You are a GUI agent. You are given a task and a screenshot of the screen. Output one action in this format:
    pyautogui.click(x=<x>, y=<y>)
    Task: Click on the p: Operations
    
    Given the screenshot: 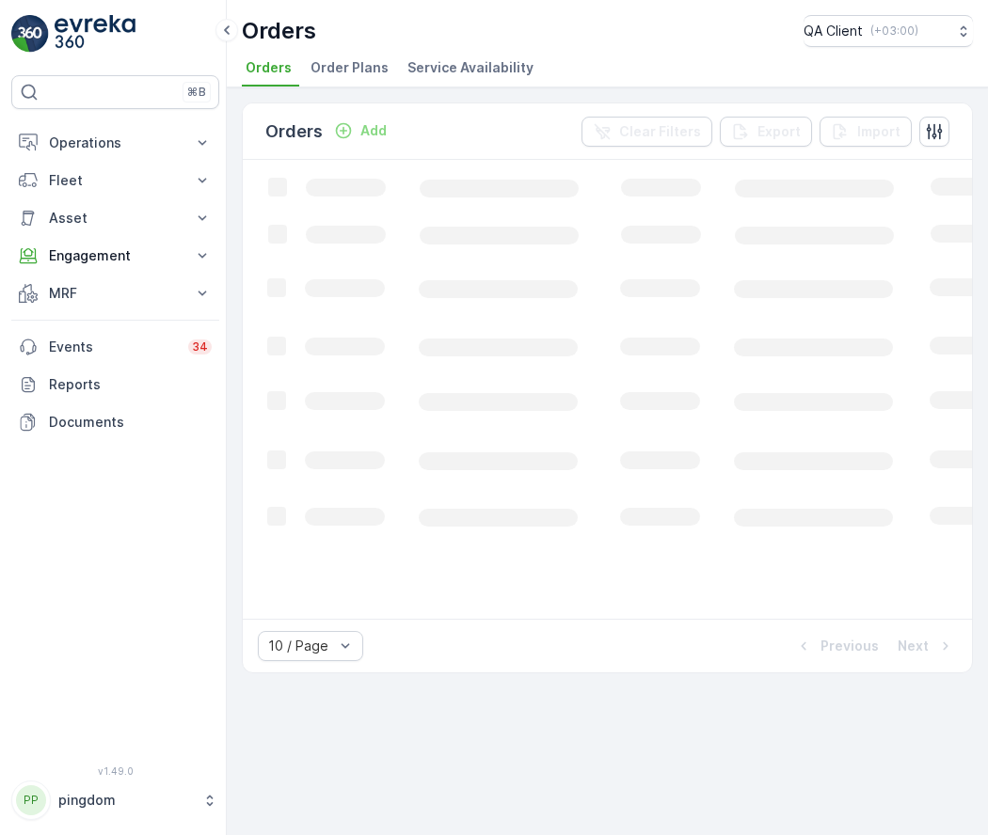 What is the action you would take?
    pyautogui.click(x=115, y=143)
    